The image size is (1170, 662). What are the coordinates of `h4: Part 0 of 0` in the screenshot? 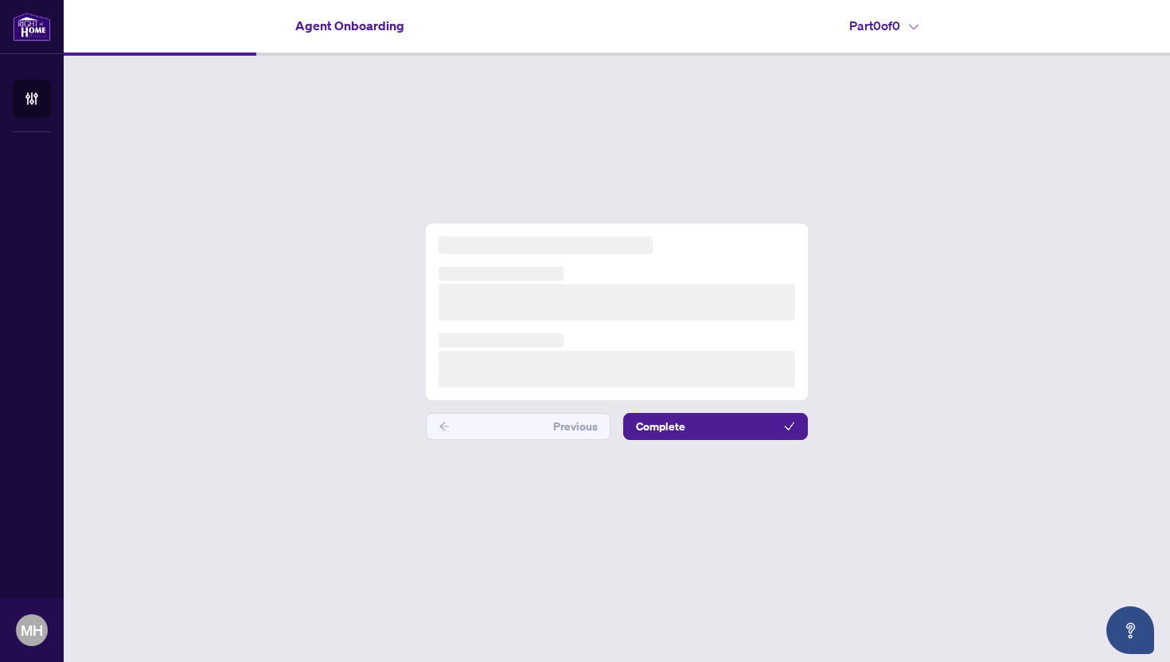 It's located at (883, 25).